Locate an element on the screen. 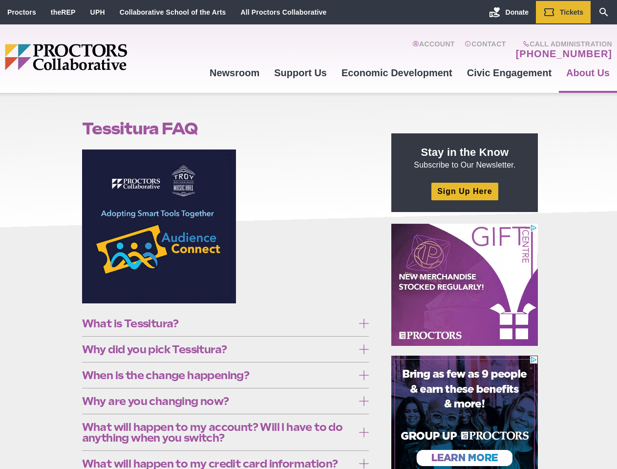  span: Why did you pick Tessitura? is located at coordinates (218, 350).